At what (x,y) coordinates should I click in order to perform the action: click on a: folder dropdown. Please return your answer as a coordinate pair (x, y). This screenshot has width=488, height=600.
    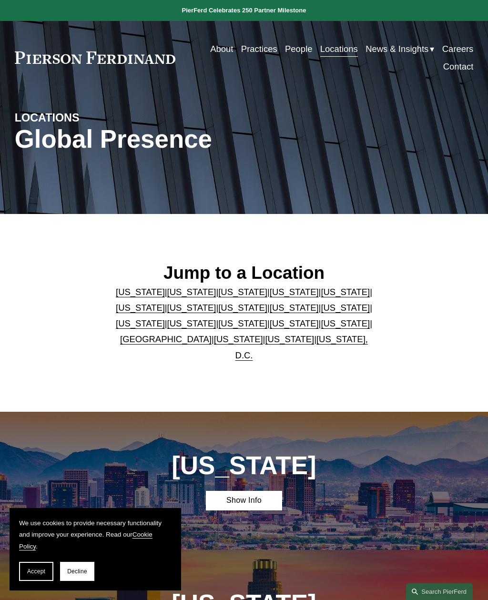
    Looking at the image, I should click on (400, 49).